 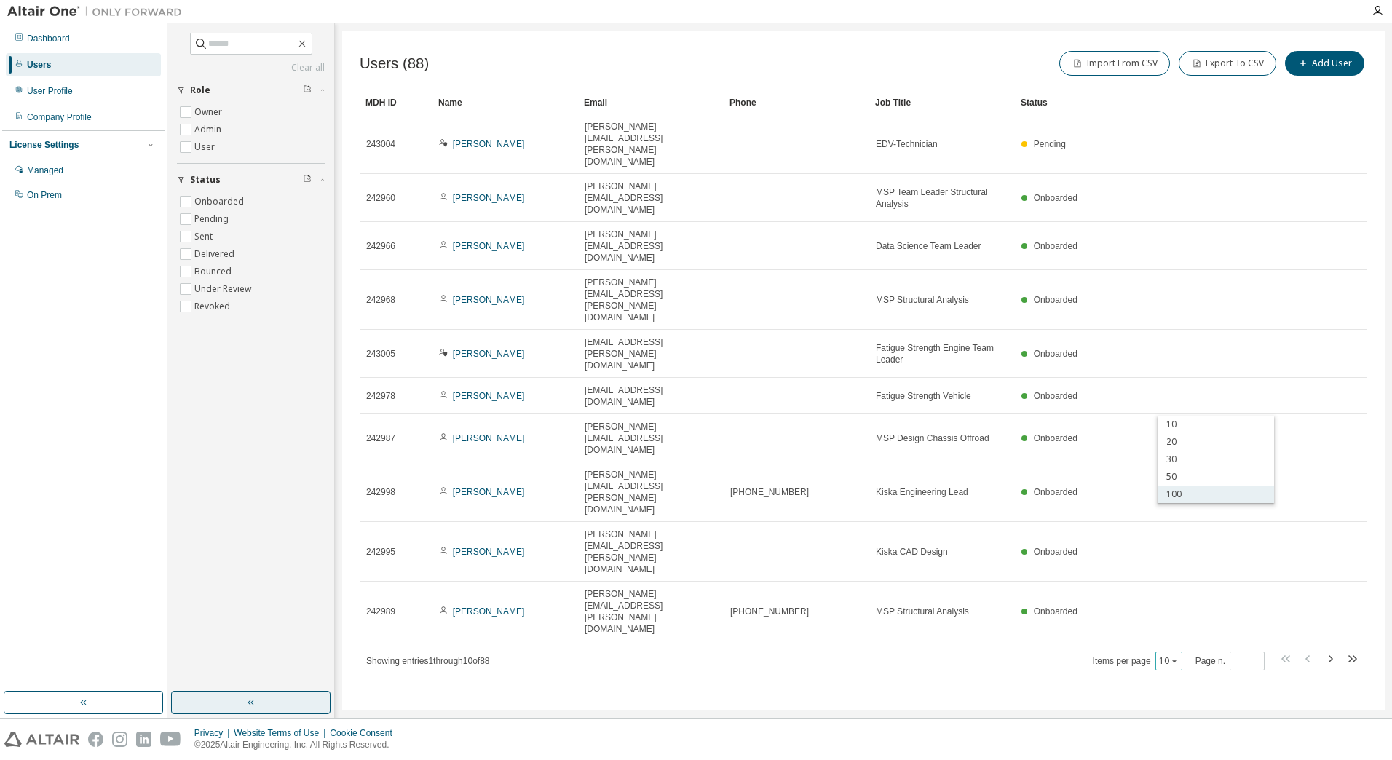 What do you see at coordinates (48, 39) in the screenshot?
I see `div: Dashboard` at bounding box center [48, 39].